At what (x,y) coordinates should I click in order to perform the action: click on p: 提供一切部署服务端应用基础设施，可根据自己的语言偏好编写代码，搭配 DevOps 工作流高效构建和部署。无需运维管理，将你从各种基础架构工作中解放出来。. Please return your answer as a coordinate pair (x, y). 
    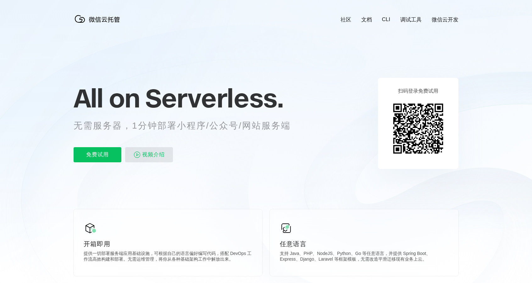
    Looking at the image, I should click on (168, 257).